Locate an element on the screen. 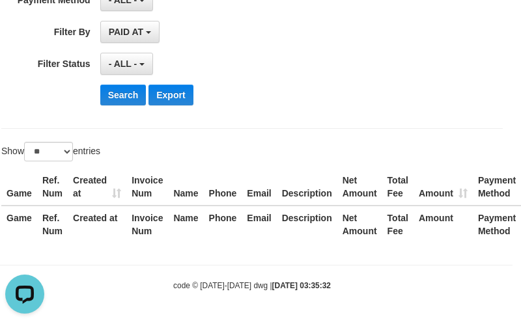 The image size is (521, 324). select: Showentries is located at coordinates (48, 152).